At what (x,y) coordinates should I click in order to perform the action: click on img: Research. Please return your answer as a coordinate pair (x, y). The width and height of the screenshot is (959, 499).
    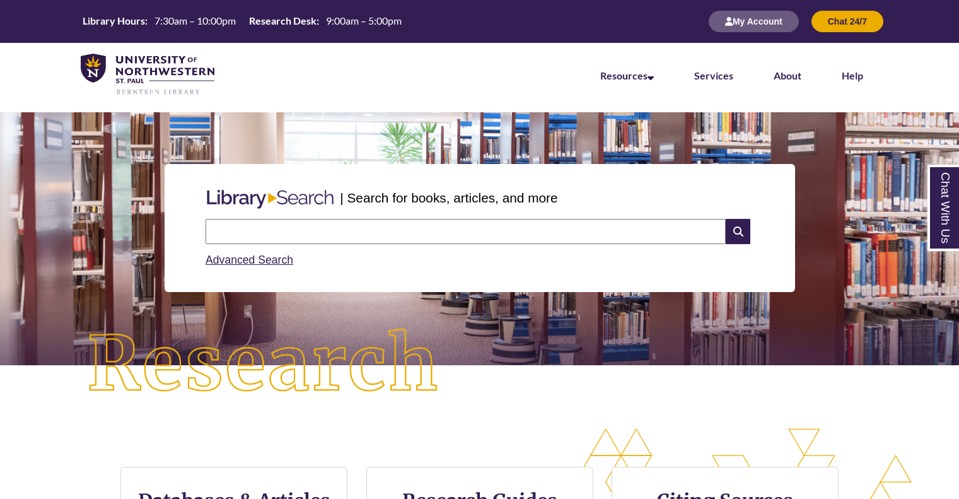
    Looking at the image, I should click on (264, 364).